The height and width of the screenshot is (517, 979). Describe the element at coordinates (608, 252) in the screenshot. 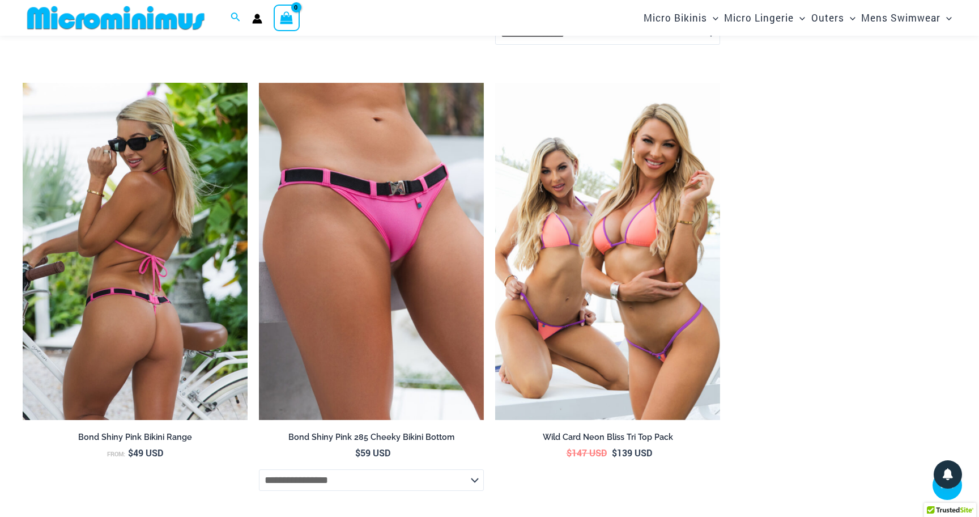

I see `a: Wild Card Neon Bliss Tri Top PackWild Card Neon Bliss Tri Top Pack BWild Card Neon Bliss Tri Top ...` at that location.